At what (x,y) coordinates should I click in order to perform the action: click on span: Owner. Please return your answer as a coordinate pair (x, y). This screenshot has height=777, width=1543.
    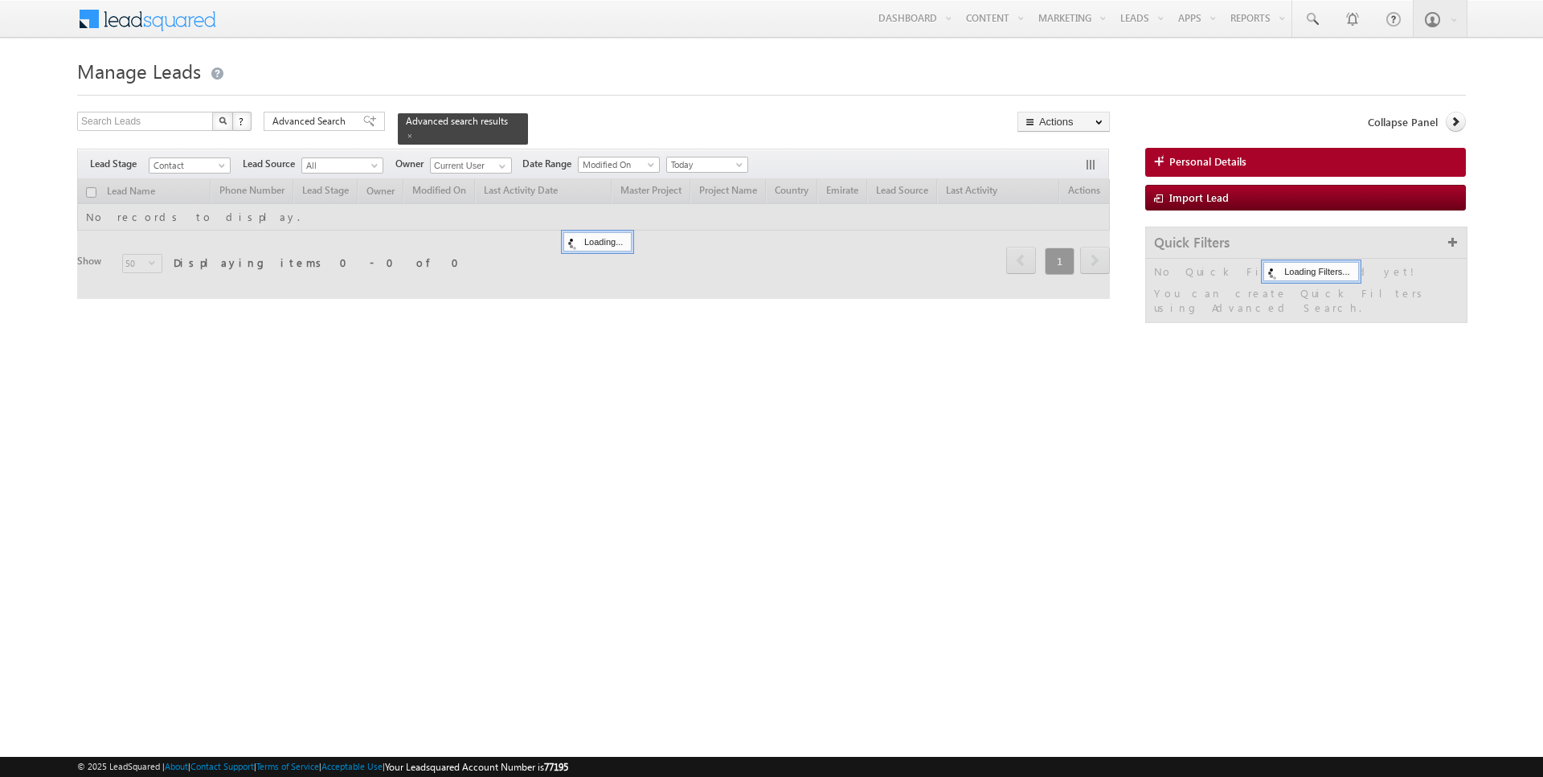
    Looking at the image, I should click on (412, 164).